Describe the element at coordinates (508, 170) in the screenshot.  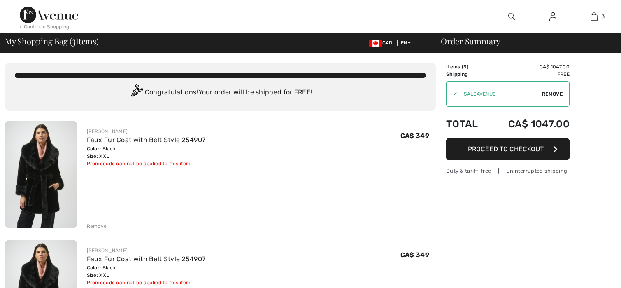
I see `div: Duty & tariff-free | Uninterrupted shipping` at that location.